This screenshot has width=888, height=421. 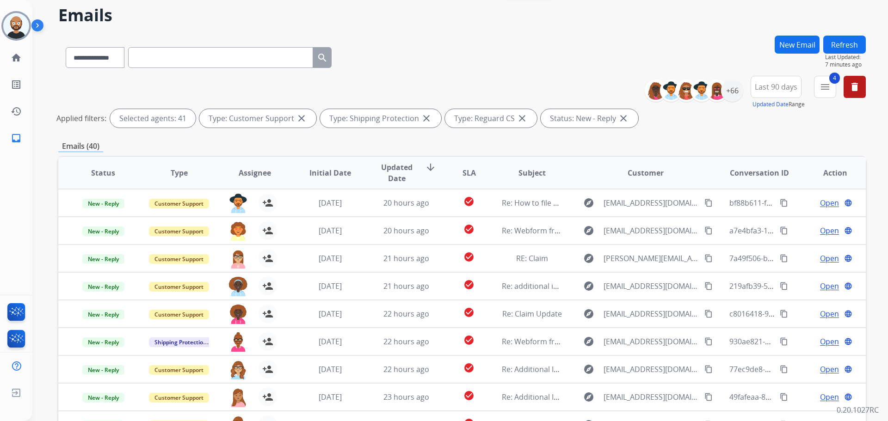 I want to click on div: Type: Shipping Protection, so click(x=381, y=118).